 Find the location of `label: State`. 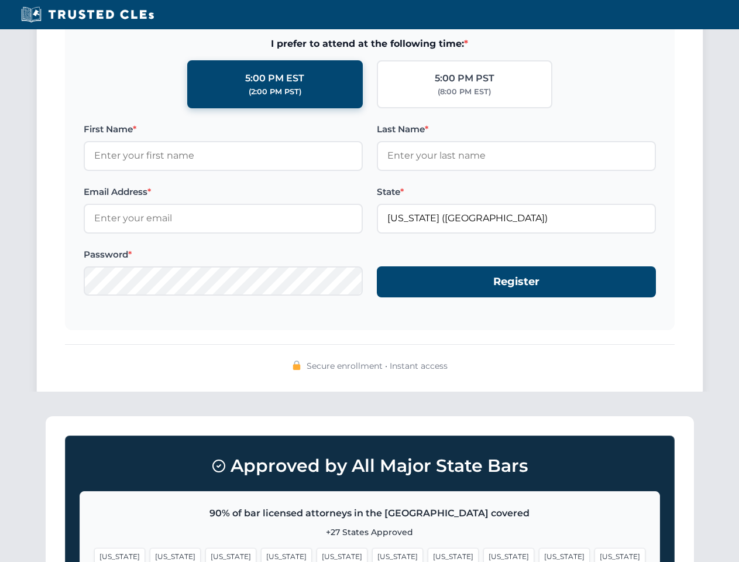

label: State is located at coordinates (516, 192).